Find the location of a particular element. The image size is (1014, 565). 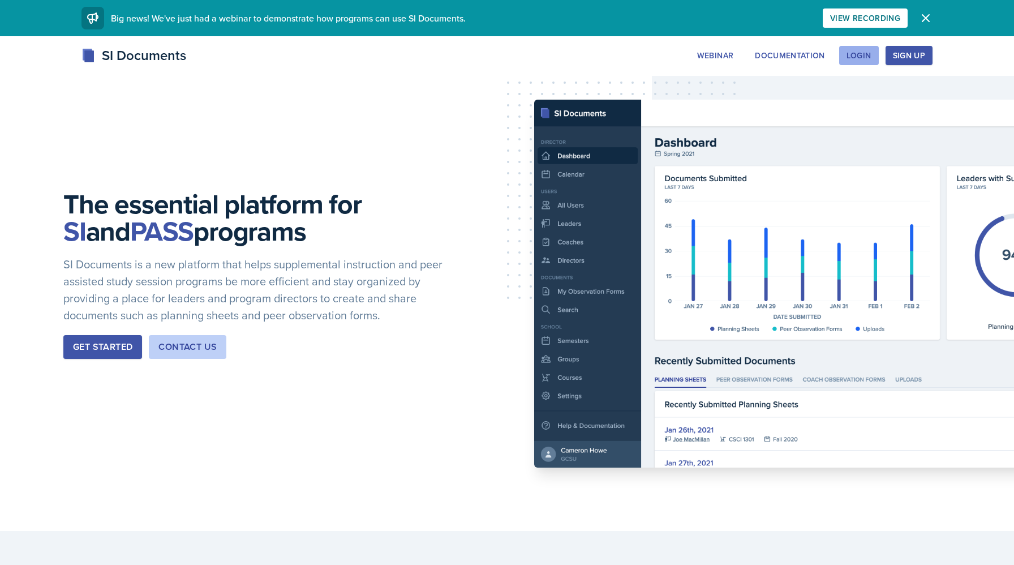

button: Documentation is located at coordinates (790, 55).